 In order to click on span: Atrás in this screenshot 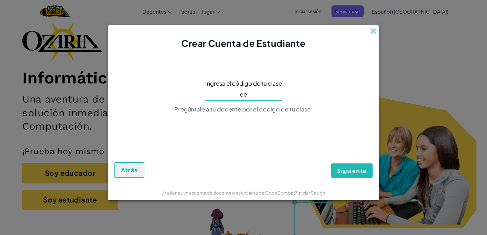, I will do `click(130, 170)`.